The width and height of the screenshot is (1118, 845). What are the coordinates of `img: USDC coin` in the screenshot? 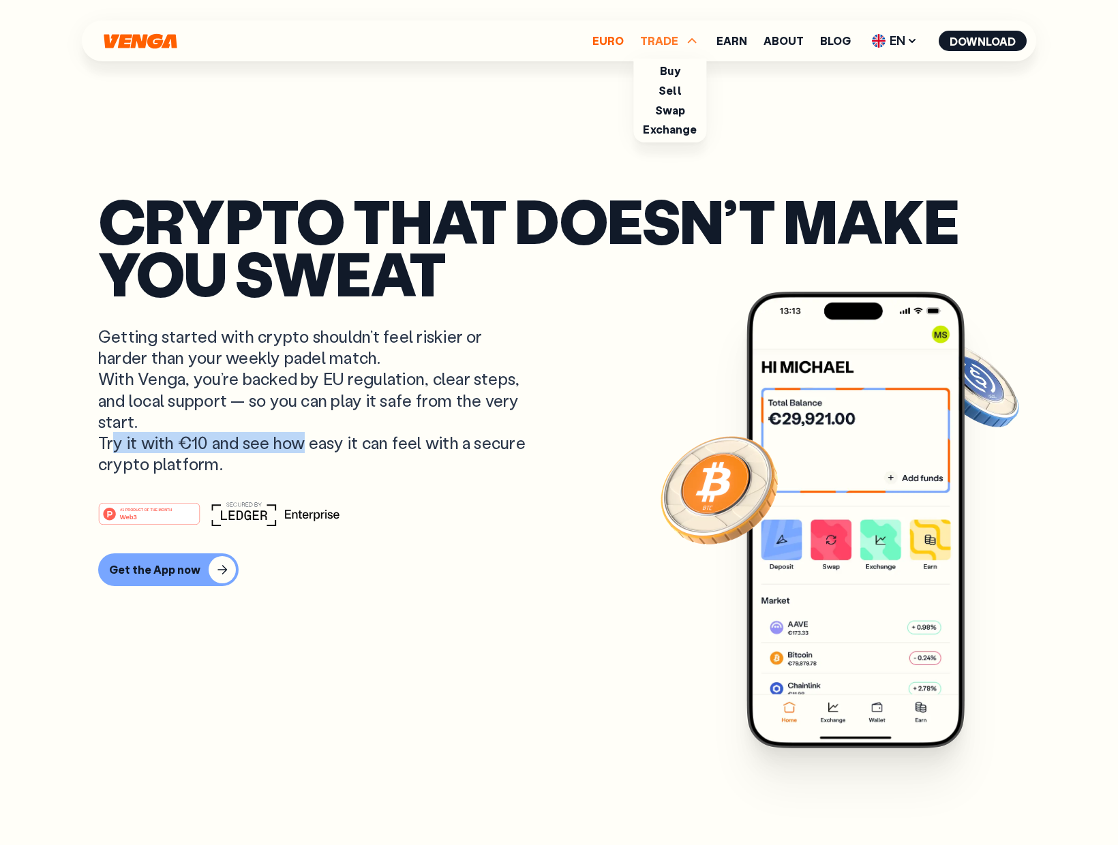 It's located at (973, 385).